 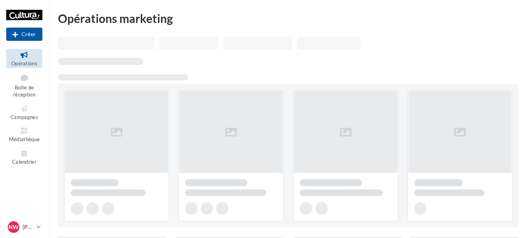 What do you see at coordinates (24, 34) in the screenshot?
I see `div: Nouvelle campagne` at bounding box center [24, 34].